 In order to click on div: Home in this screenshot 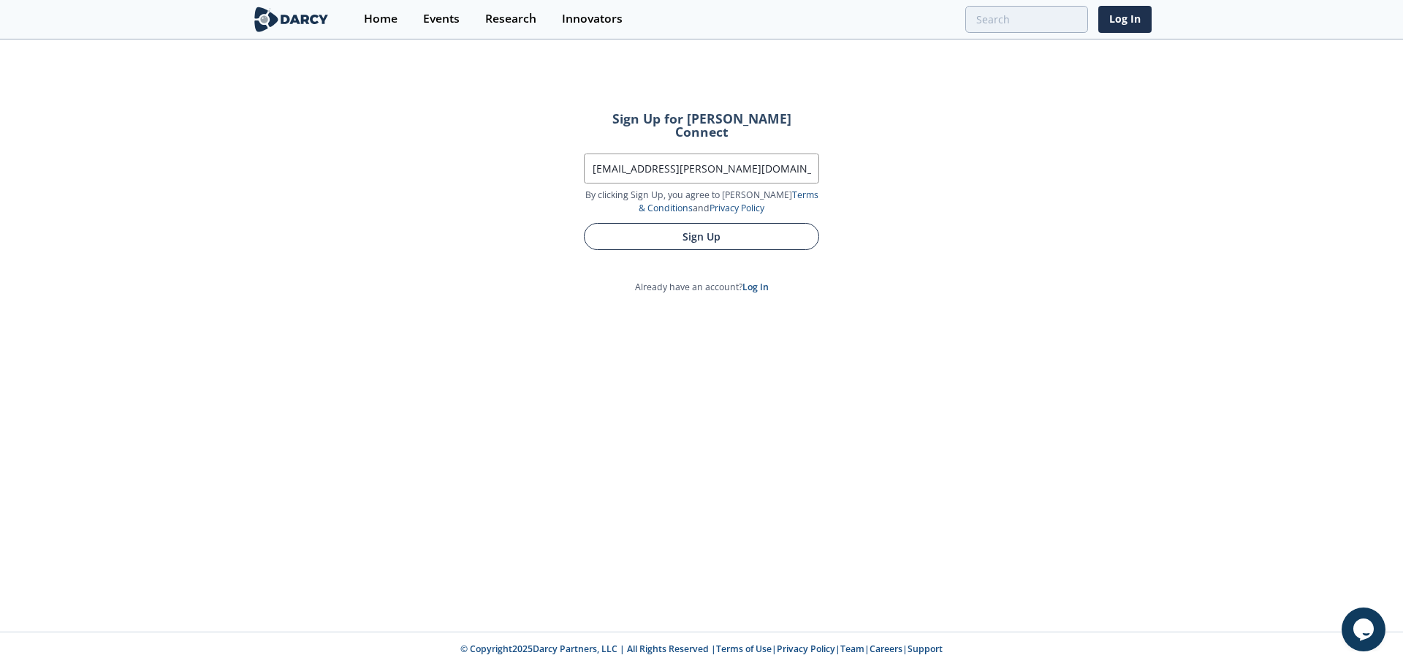, I will do `click(381, 19)`.